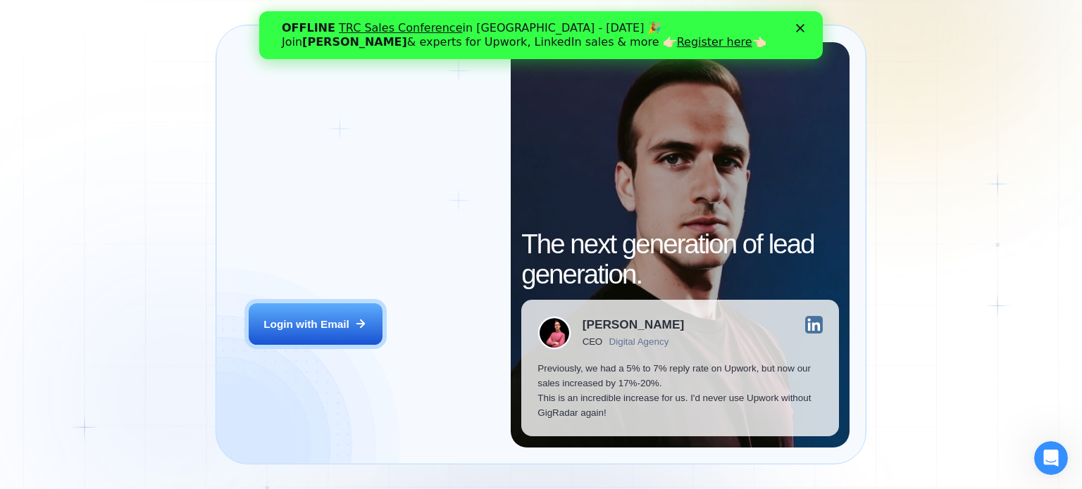  Describe the element at coordinates (680, 391) in the screenshot. I see `p: Previously, we had a 5% to 7% reply rate on Upwork, but now our sales increased by 17%-20%. This ...` at that location.